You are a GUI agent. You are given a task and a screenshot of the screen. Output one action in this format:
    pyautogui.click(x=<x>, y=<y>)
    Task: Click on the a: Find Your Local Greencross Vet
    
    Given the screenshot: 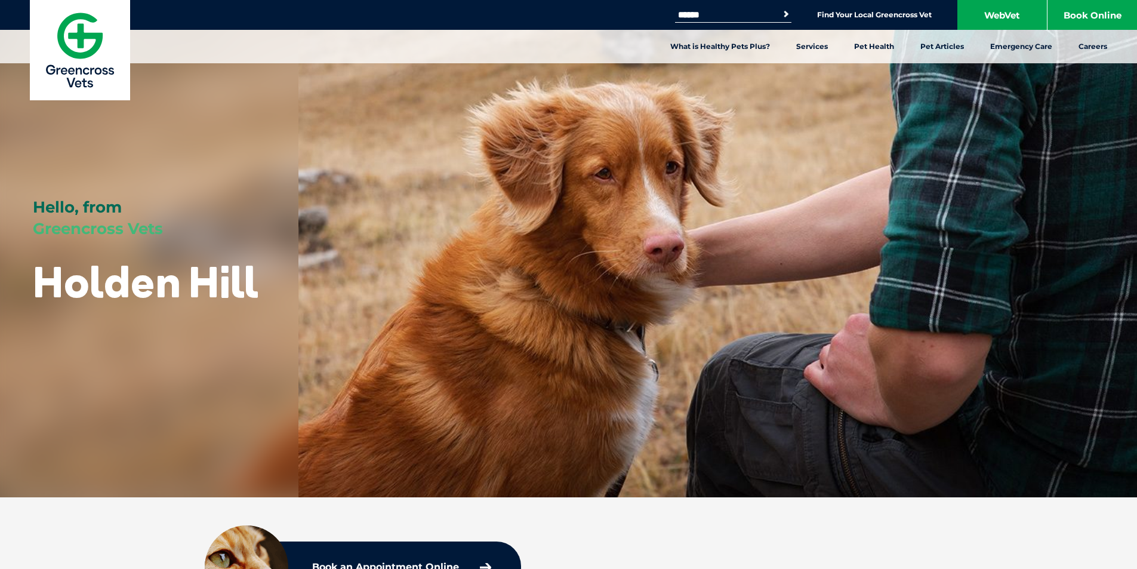 What is the action you would take?
    pyautogui.click(x=875, y=15)
    